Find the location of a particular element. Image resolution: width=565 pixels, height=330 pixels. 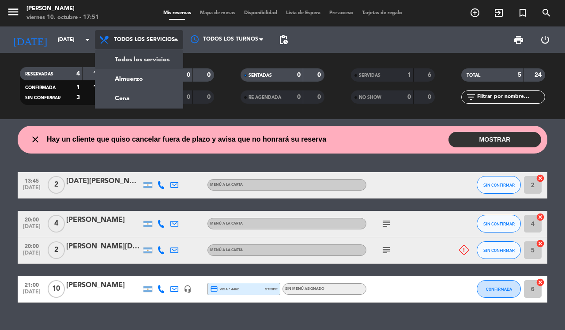

strong: 5 is located at coordinates (519, 75).